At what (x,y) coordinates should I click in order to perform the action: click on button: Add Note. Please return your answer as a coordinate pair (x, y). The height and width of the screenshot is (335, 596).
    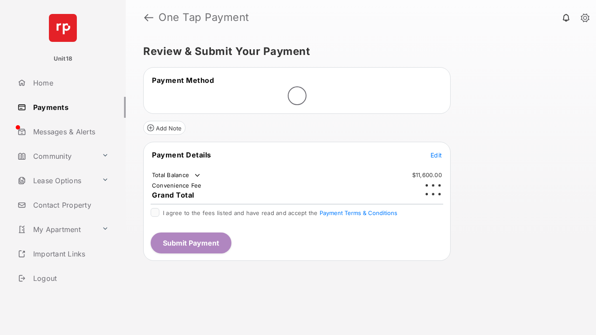
    Looking at the image, I should click on (164, 128).